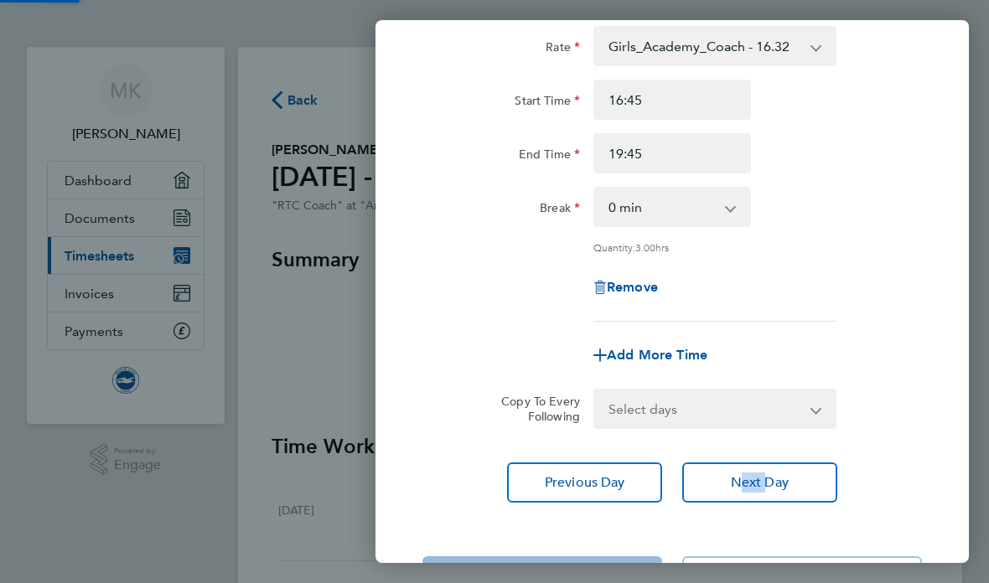 This screenshot has width=989, height=583. Describe the element at coordinates (715, 247) in the screenshot. I see `div: Quantity: hrs` at that location.